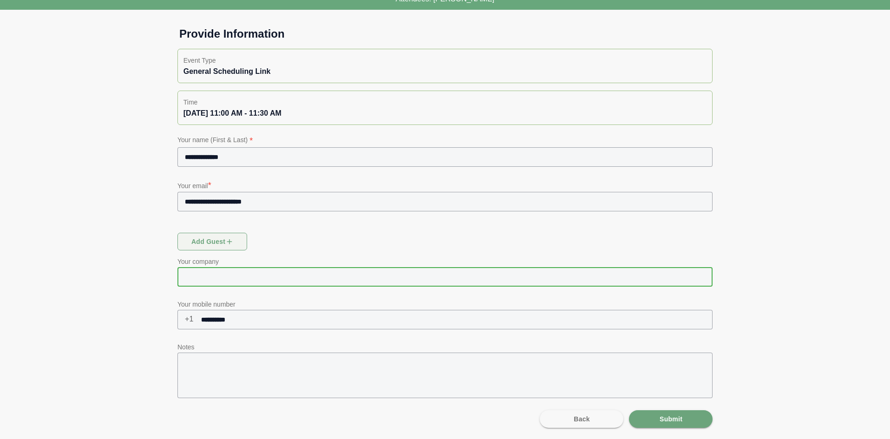 The image size is (890, 439). I want to click on p: Event Type, so click(445, 60).